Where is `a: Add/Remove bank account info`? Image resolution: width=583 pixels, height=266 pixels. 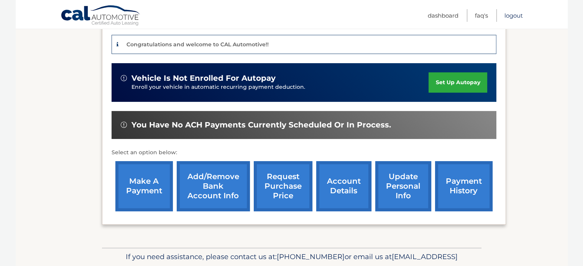
a: Add/Remove bank account info is located at coordinates (213, 186).